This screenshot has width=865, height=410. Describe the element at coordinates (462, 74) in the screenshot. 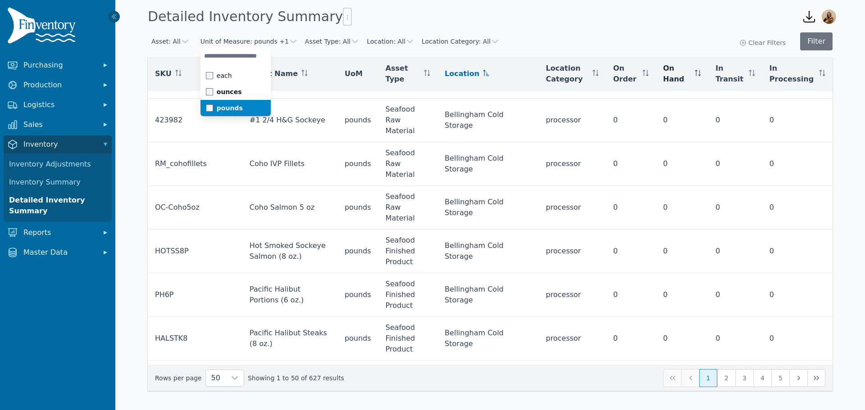

I see `span: Location` at that location.